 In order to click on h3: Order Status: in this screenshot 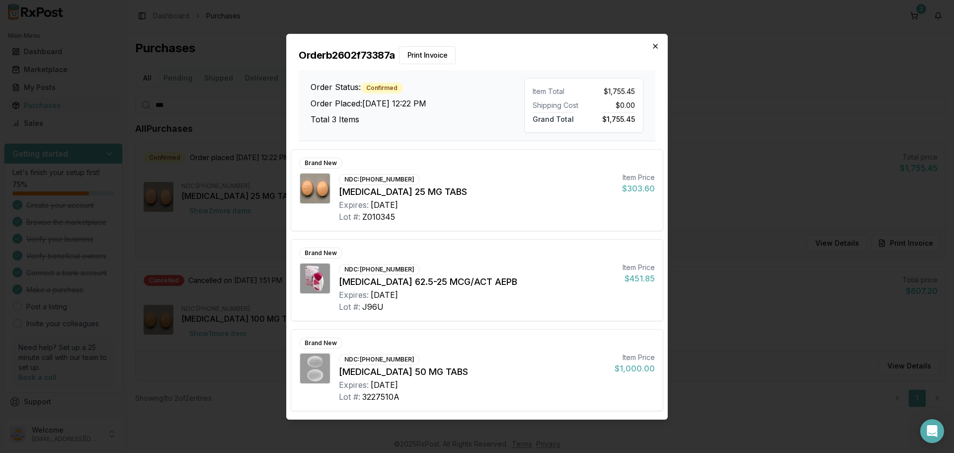, I will do `click(417, 87)`.